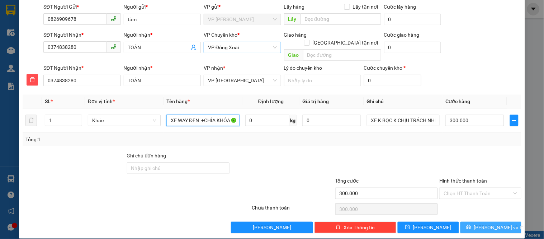  Describe the element at coordinates (203, 120) in the screenshot. I see `input: VD: Bàn, Ghế` at that location.